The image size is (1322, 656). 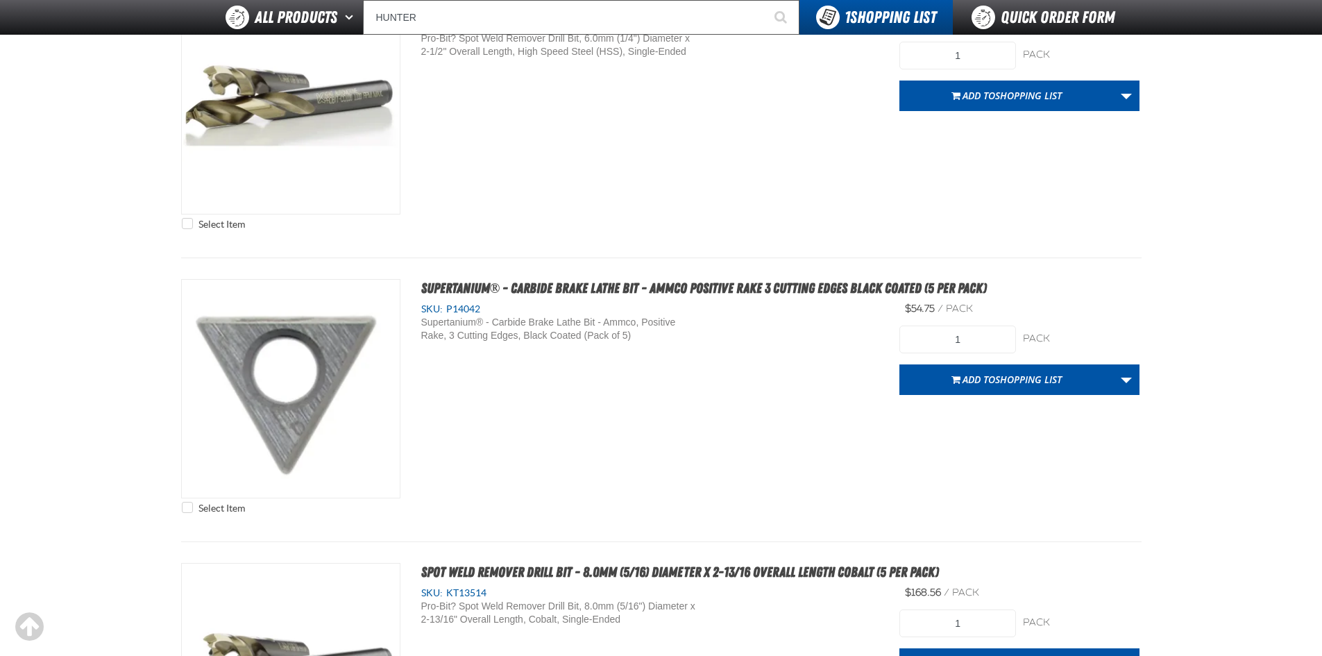 What do you see at coordinates (923, 592) in the screenshot?
I see `span: $168.56` at bounding box center [923, 592].